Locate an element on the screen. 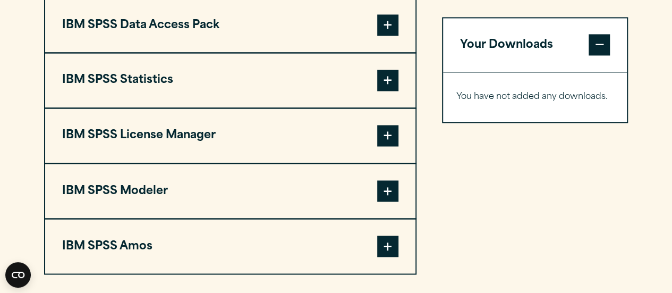 The image size is (672, 293). button: Open CMP widget is located at coordinates (18, 275).